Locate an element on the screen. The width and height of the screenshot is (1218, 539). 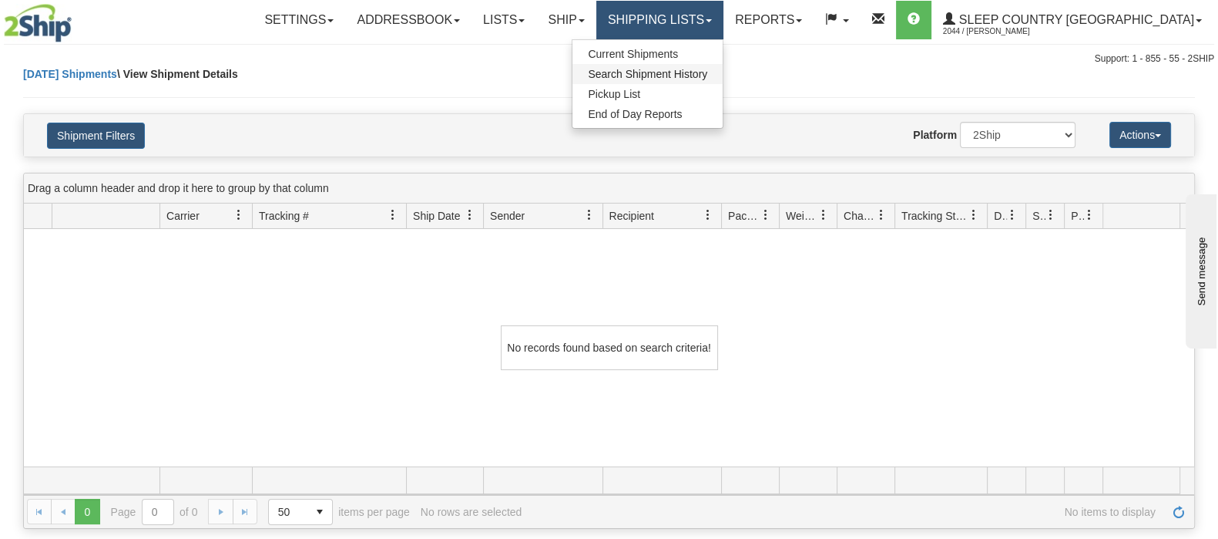
span: Carrier is located at coordinates (183, 216).